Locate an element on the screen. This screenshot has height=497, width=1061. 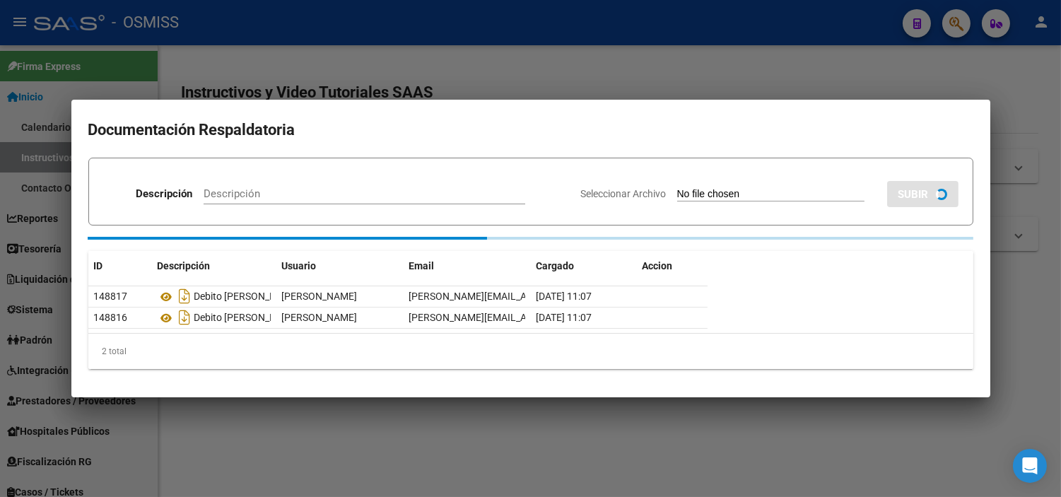
datatable-header-cell: Descripción is located at coordinates (214, 266).